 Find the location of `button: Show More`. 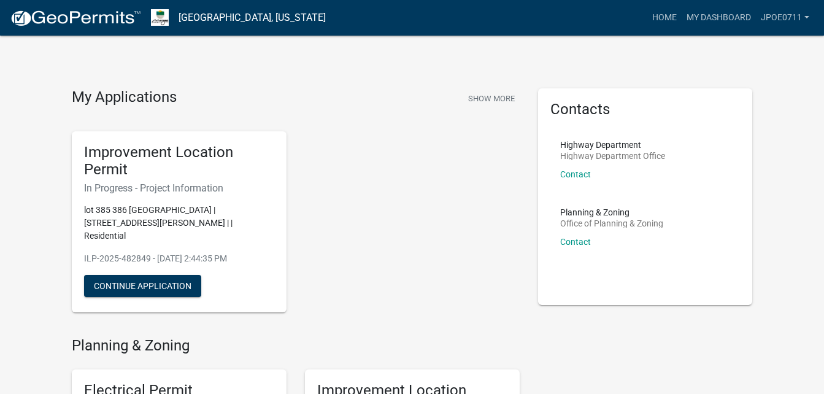

button: Show More is located at coordinates (492, 98).